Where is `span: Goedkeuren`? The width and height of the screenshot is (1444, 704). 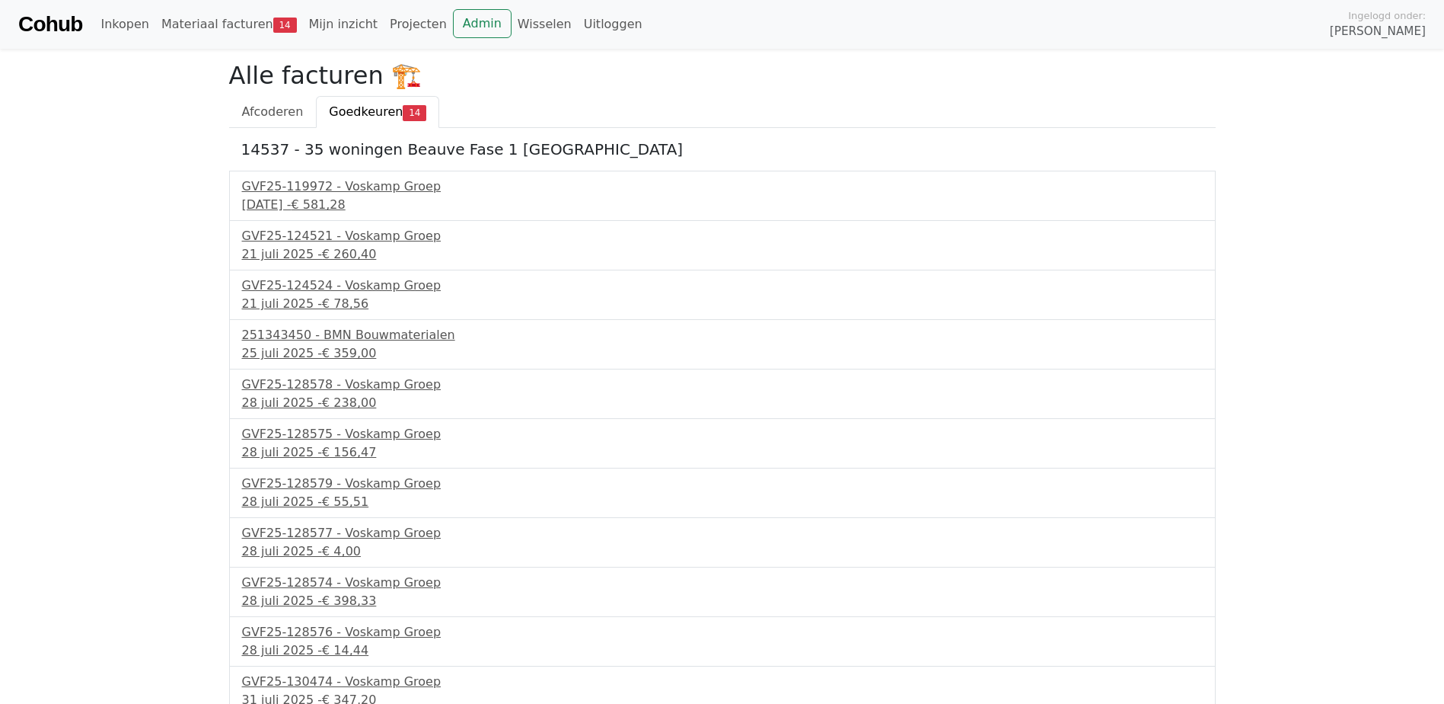
span: Goedkeuren is located at coordinates (365, 111).